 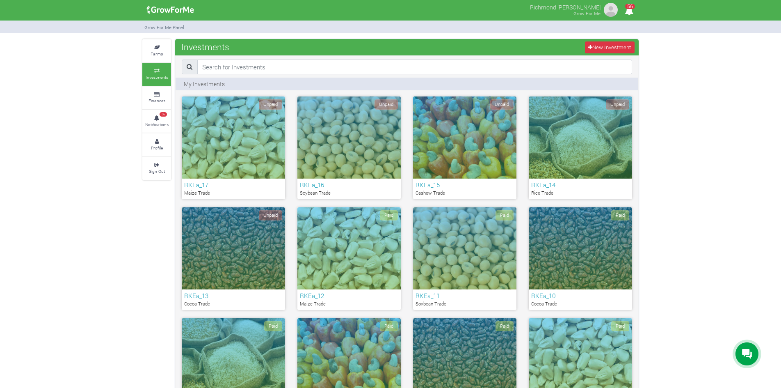 What do you see at coordinates (349, 296) in the screenshot?
I see `h6: RKEa_12` at bounding box center [349, 296].